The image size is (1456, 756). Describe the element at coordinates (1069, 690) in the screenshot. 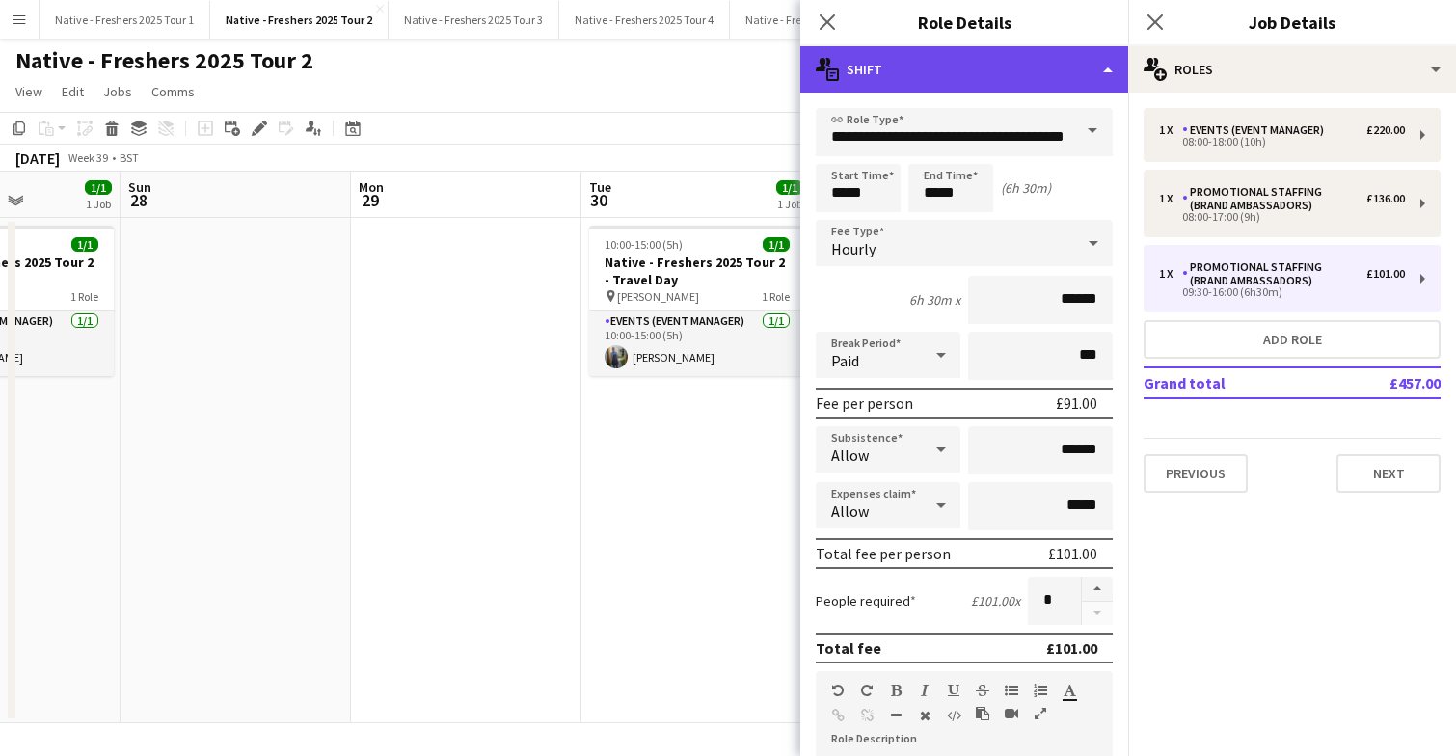

I see `button: Text Color` at that location.